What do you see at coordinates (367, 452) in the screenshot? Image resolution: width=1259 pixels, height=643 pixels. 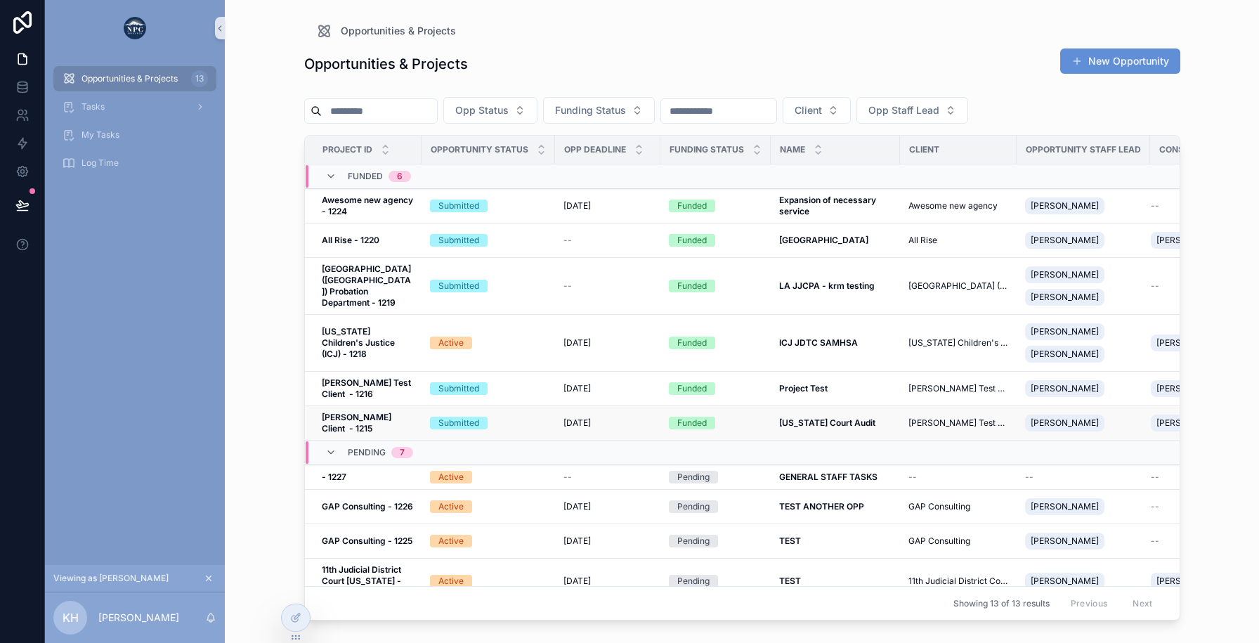 I see `span: Pending` at bounding box center [367, 452].